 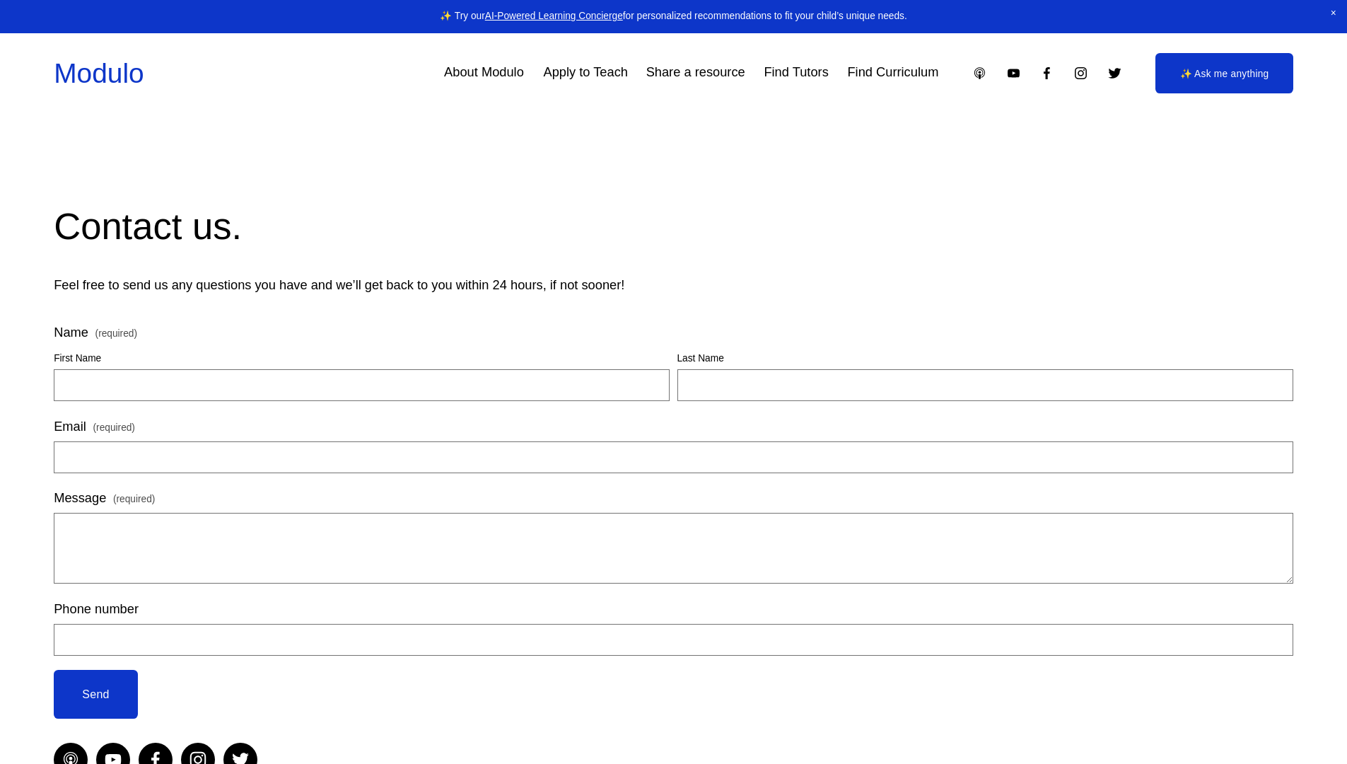 I want to click on a: ✨ Ask me anything, so click(x=1224, y=73).